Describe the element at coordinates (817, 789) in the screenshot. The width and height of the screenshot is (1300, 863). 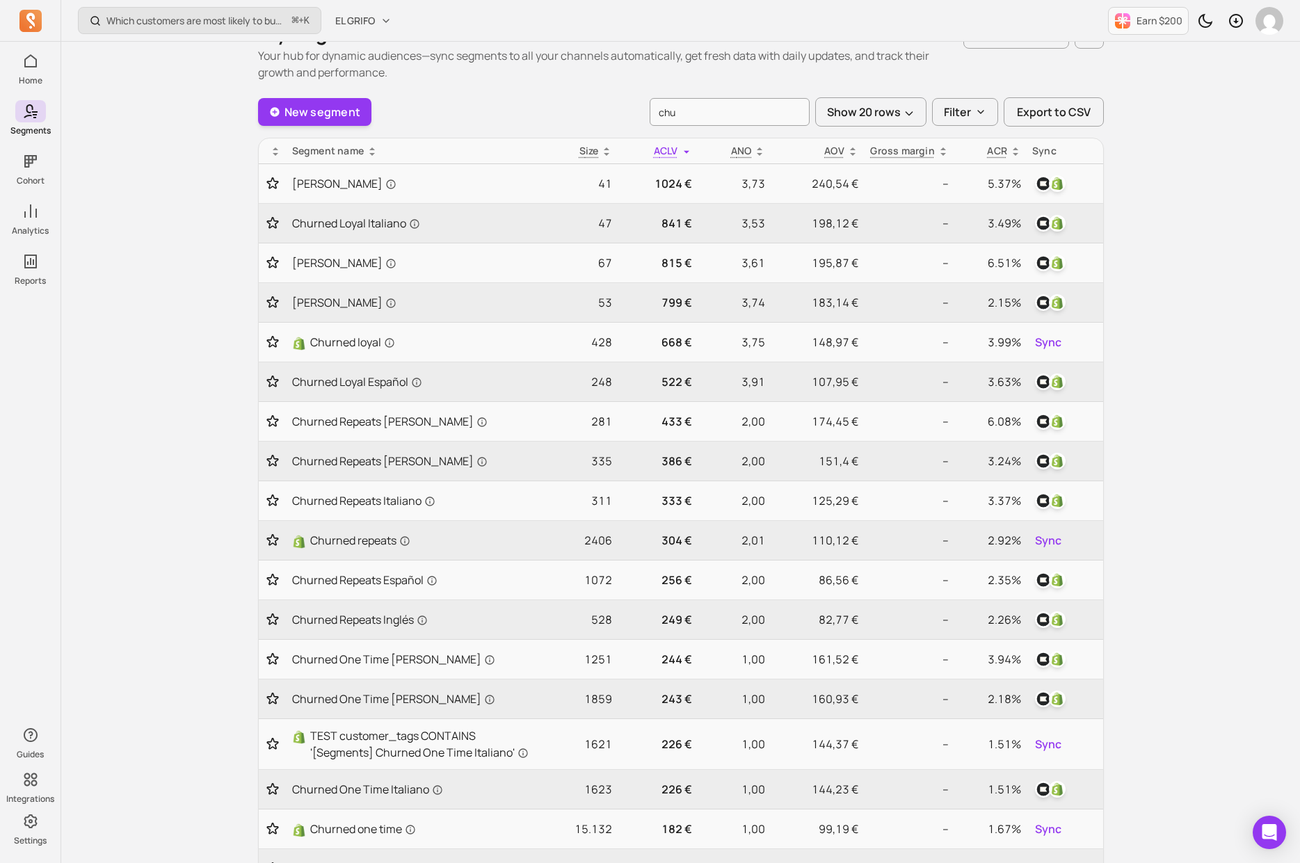
I see `p: 144,23 €` at that location.